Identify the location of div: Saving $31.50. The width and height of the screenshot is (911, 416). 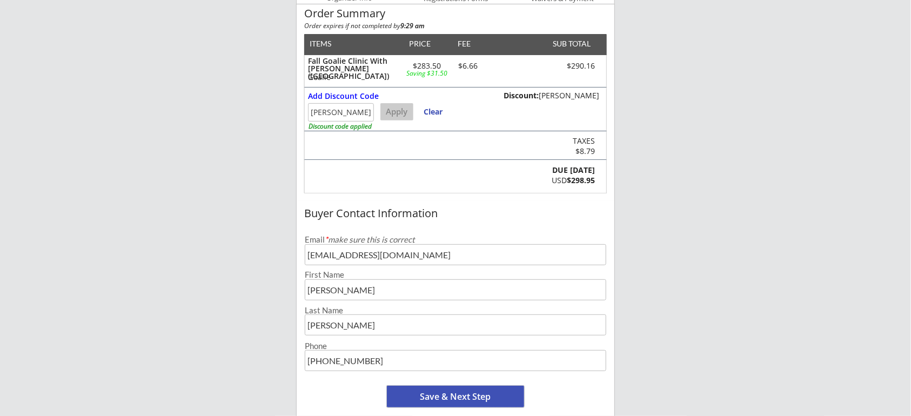
(427, 73).